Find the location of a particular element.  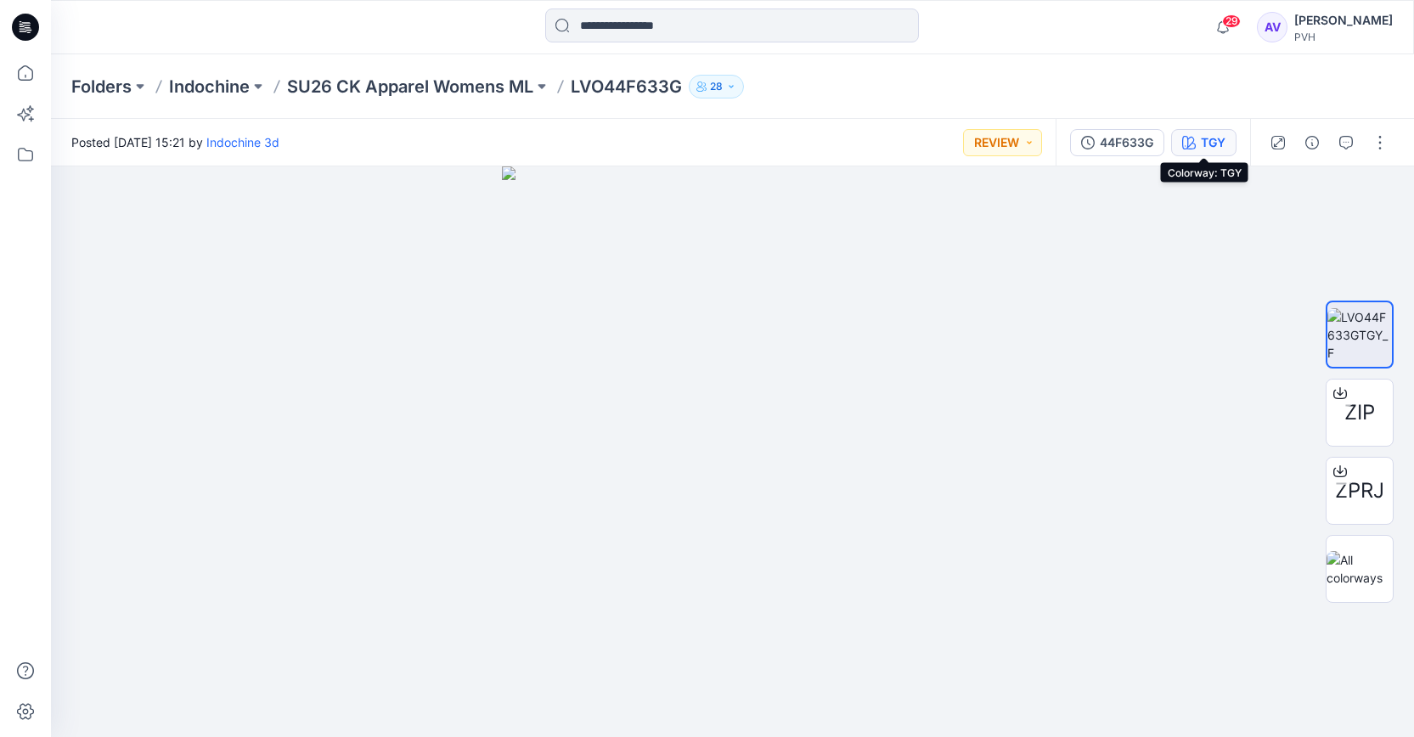

div: TGY is located at coordinates (1212, 143).